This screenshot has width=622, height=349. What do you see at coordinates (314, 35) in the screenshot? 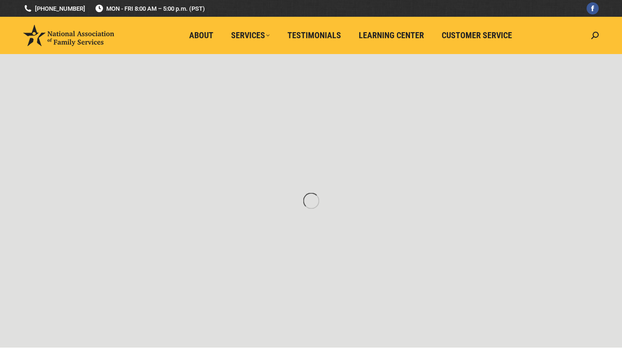
I see `a: Testimonials` at bounding box center [314, 35].